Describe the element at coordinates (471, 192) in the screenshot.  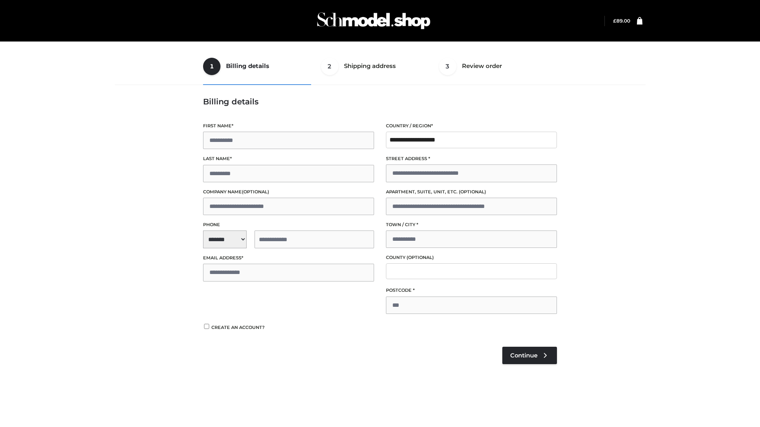
I see `label: Apartment, suite, unit, etc.` at that location.